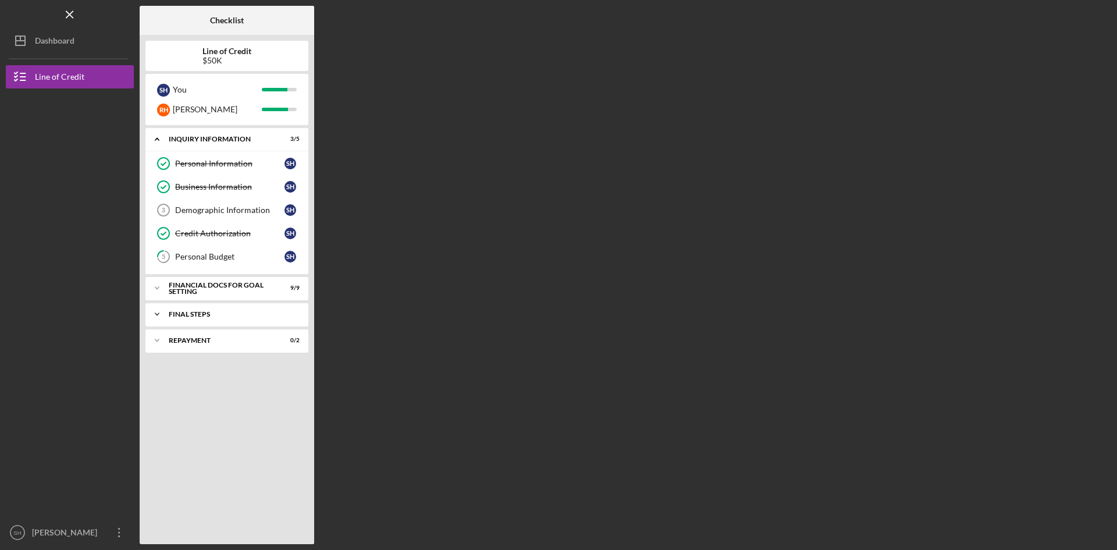 Image resolution: width=1117 pixels, height=550 pixels. I want to click on div: R H, so click(163, 110).